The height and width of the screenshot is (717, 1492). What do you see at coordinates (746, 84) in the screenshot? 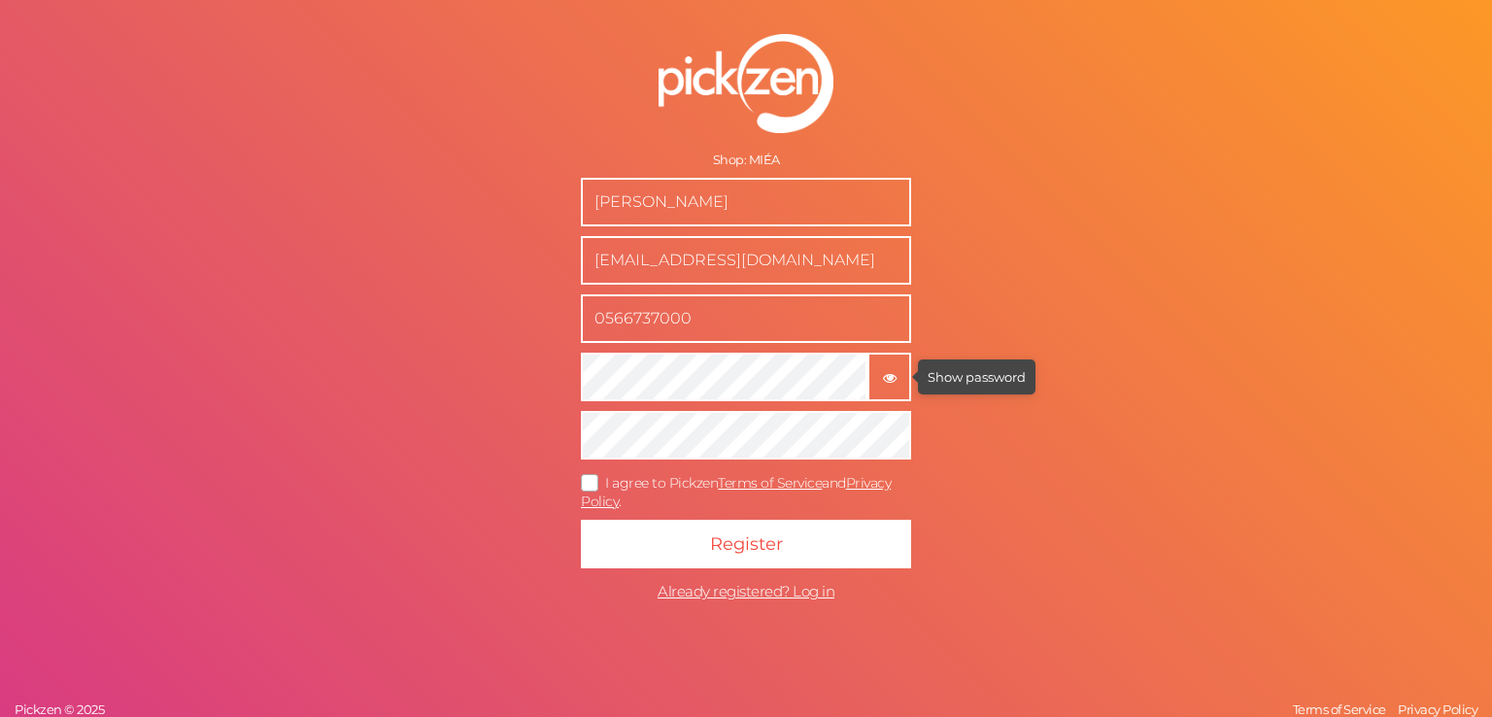
I see `img: pz-logo-white.png` at bounding box center [746, 84].